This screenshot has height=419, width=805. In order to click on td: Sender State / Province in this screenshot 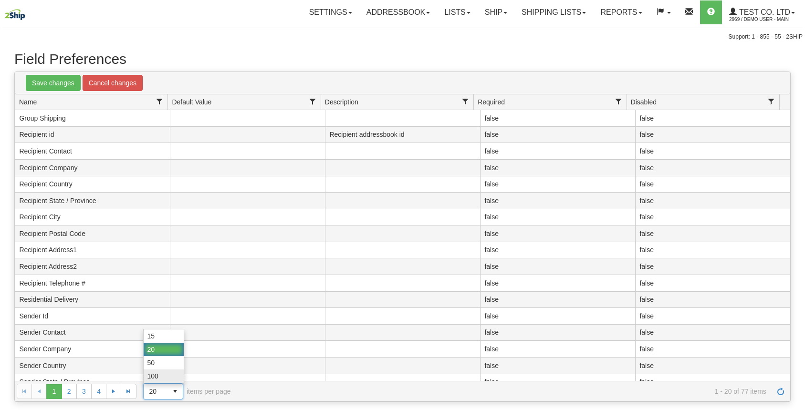, I will do `click(92, 382)`.